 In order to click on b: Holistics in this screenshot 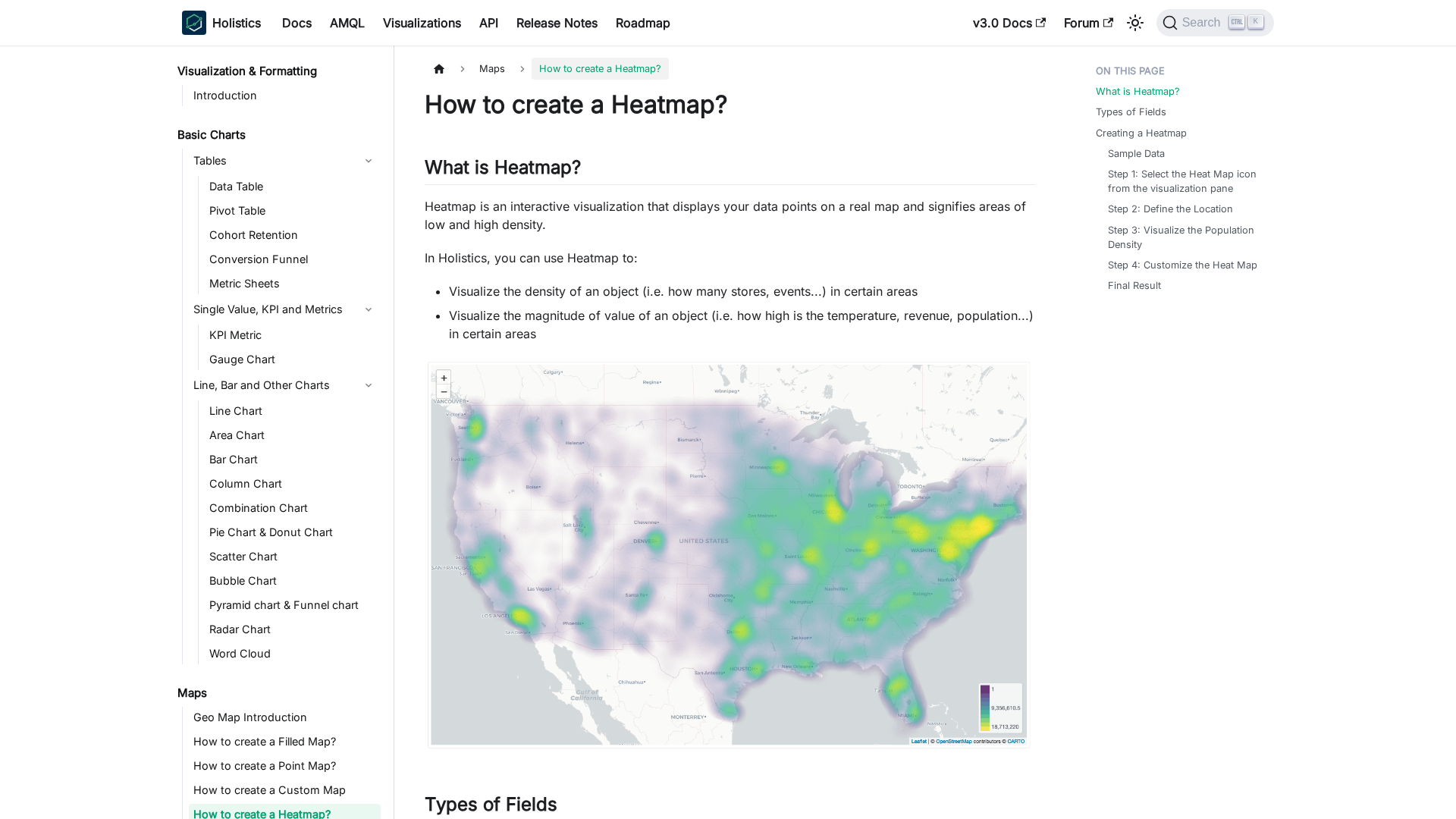, I will do `click(237, 23)`.